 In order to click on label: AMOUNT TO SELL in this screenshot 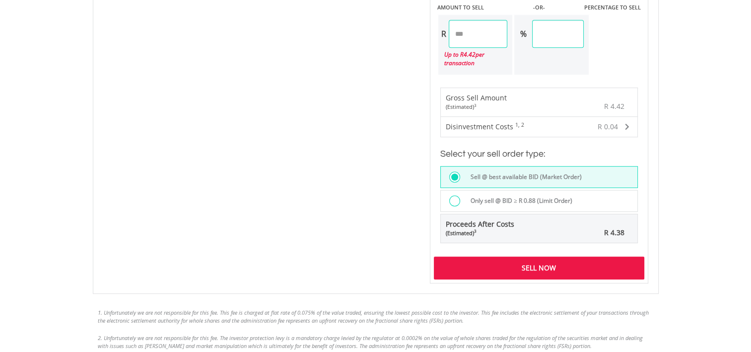, I will do `click(461, 7)`.